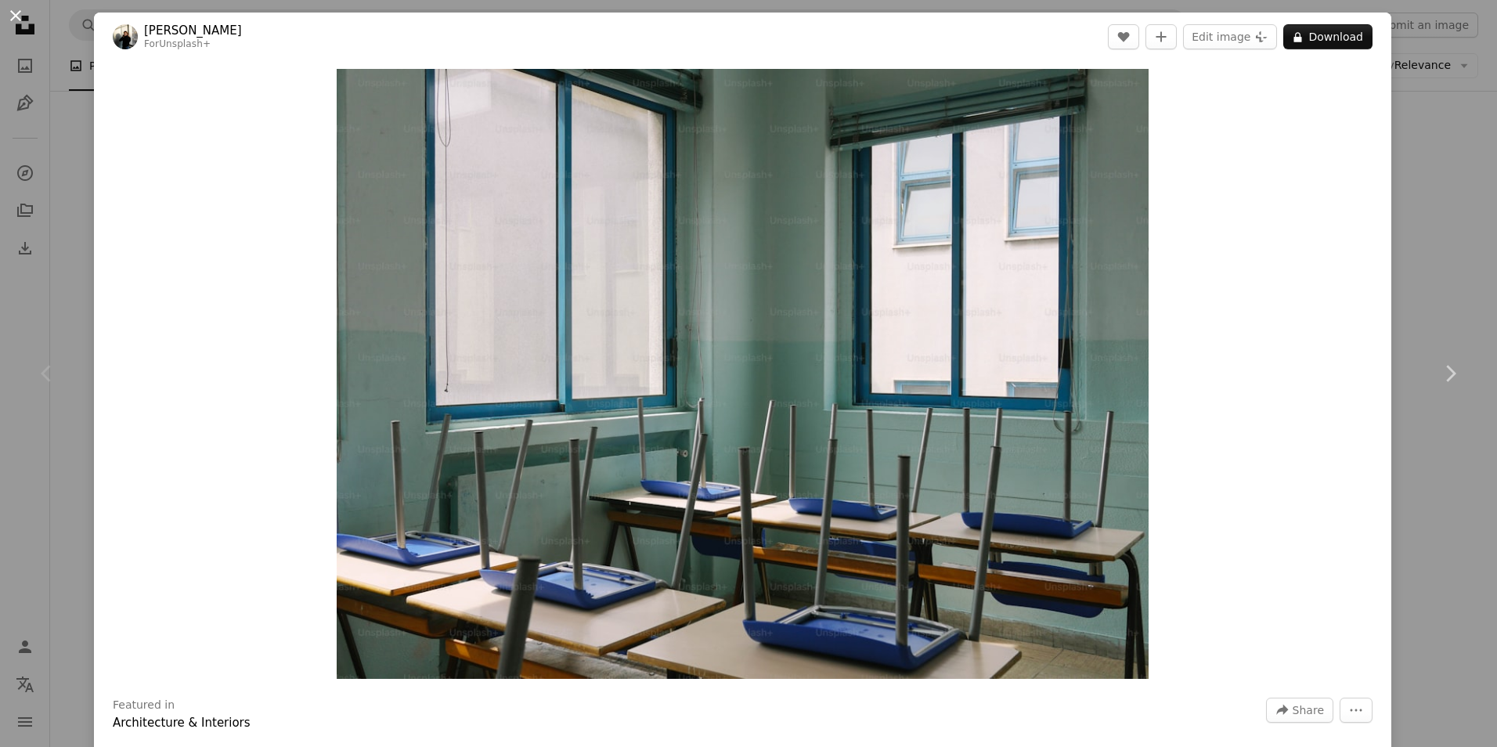 The image size is (1497, 747). I want to click on a: Go to Giulia Squillace's profile, so click(125, 37).